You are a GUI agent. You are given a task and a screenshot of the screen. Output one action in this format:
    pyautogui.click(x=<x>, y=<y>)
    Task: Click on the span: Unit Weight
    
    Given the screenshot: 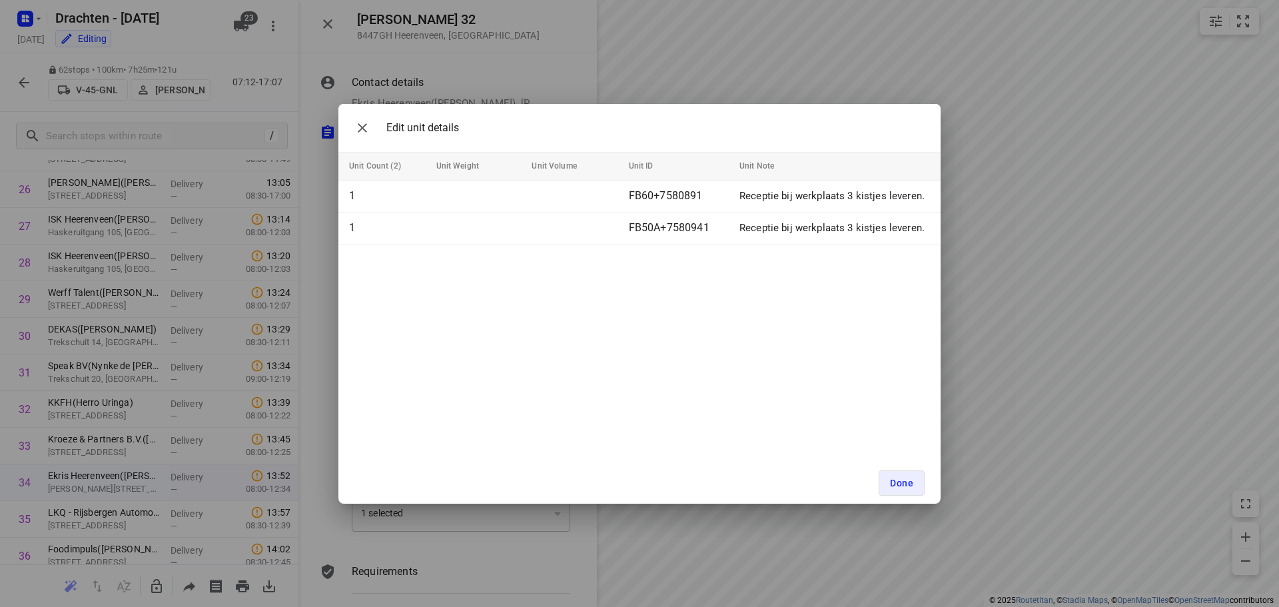 What is the action you would take?
    pyautogui.click(x=466, y=166)
    